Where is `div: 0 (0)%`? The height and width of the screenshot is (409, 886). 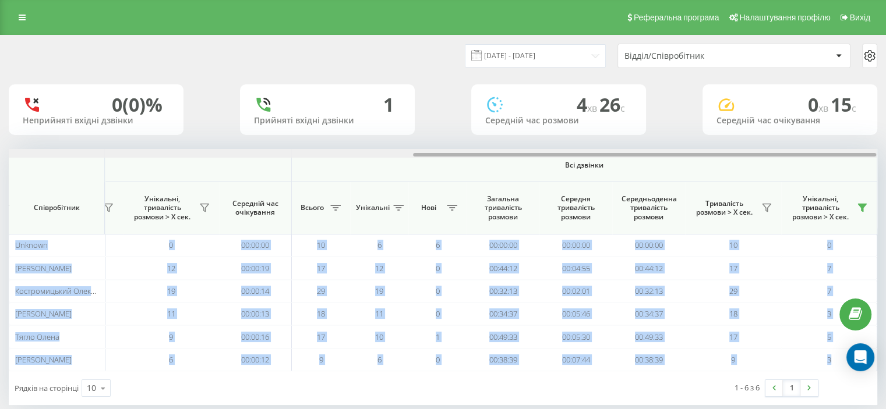 div: 0 (0)% is located at coordinates (137, 105).